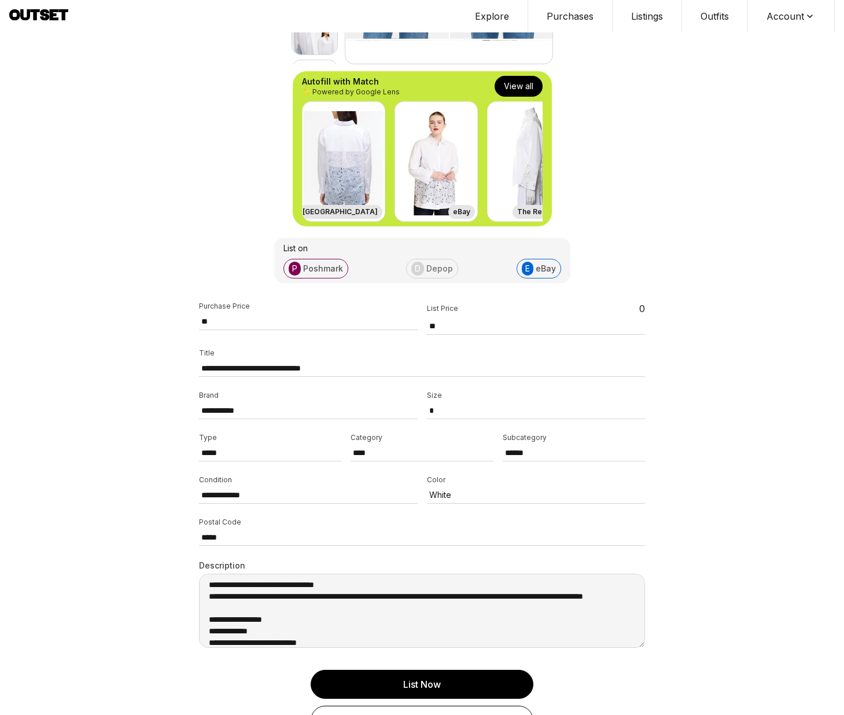  I want to click on p: Type, so click(270, 438).